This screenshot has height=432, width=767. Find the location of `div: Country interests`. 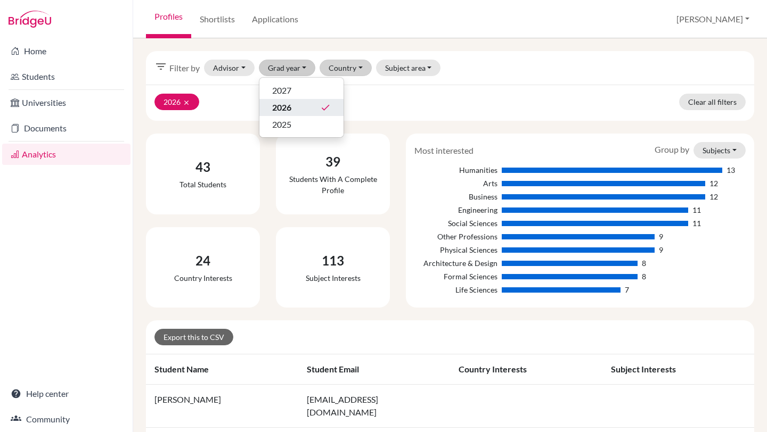

div: Country interests is located at coordinates (203, 278).